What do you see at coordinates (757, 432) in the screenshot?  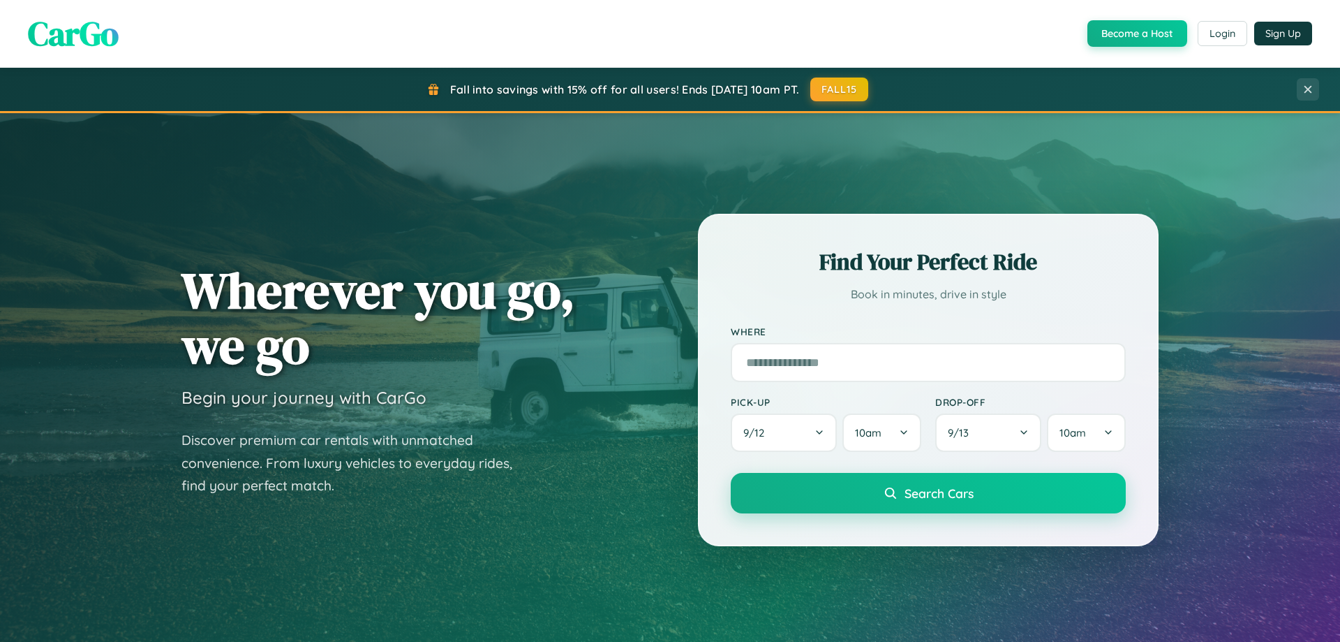 I see `span: 9 / 12` at bounding box center [757, 432].